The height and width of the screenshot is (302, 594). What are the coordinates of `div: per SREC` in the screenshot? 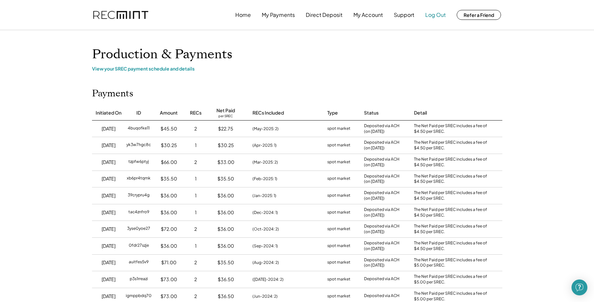 It's located at (226, 116).